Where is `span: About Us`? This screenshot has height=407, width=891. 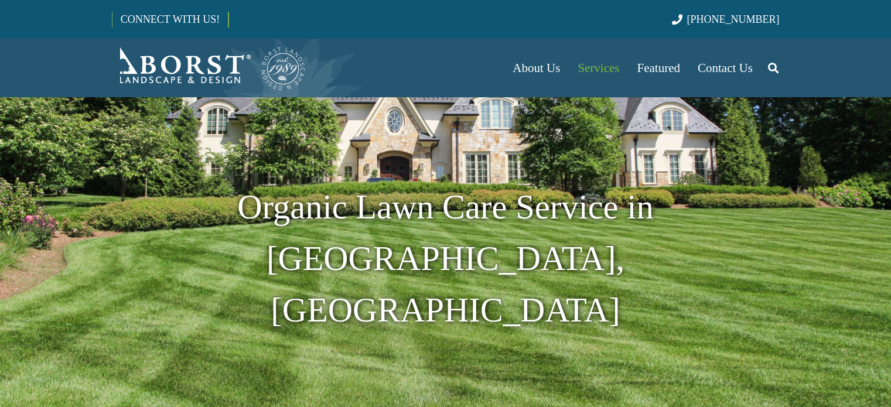 span: About Us is located at coordinates (536, 68).